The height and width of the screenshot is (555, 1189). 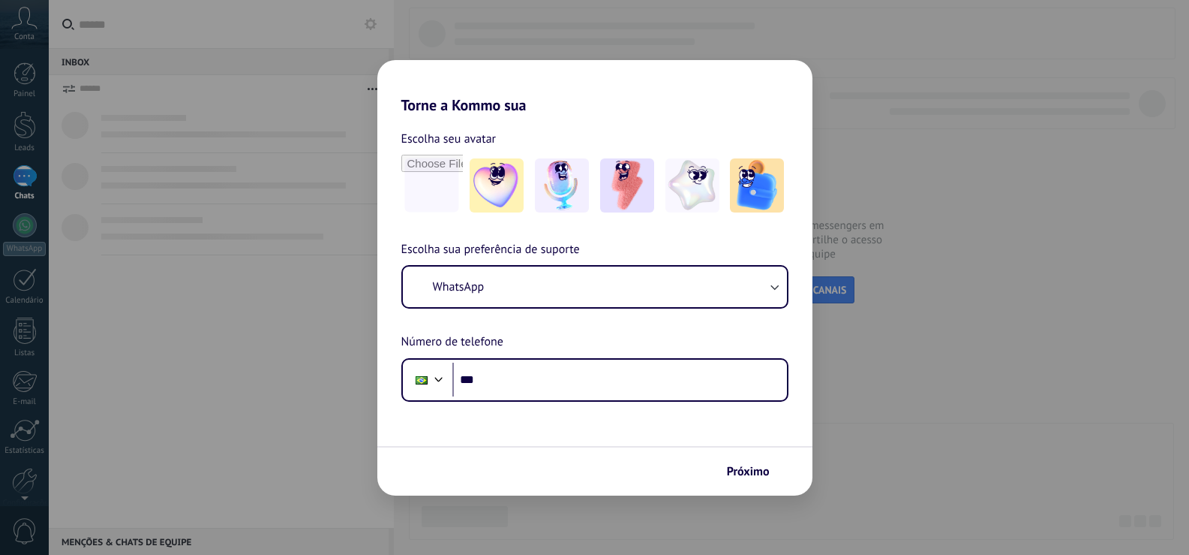 I want to click on img: -4.jpeg, so click(x=693, y=185).